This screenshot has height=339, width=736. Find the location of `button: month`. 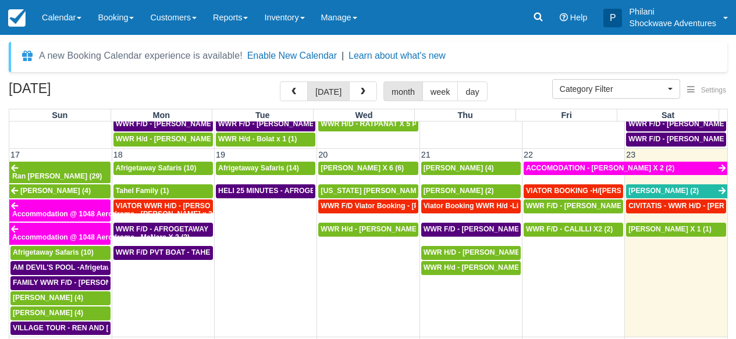

button: month is located at coordinates (403, 91).